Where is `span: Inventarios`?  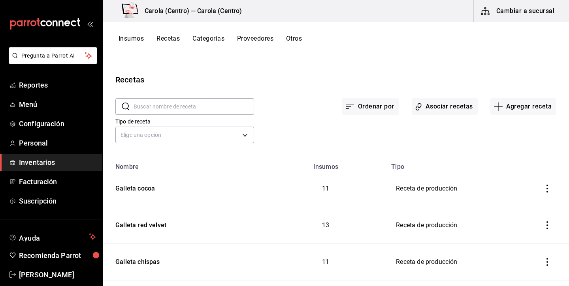 span: Inventarios is located at coordinates (57, 162).